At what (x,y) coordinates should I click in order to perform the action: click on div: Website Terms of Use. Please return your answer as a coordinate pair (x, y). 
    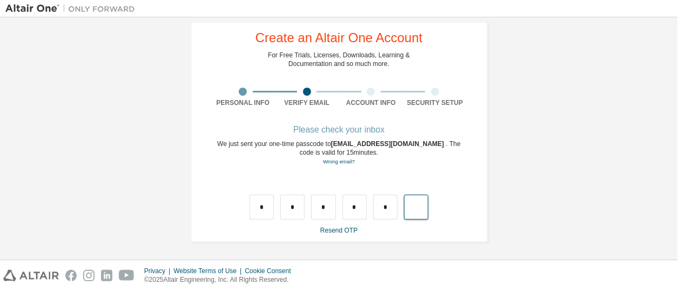
    Looking at the image, I should click on (209, 271).